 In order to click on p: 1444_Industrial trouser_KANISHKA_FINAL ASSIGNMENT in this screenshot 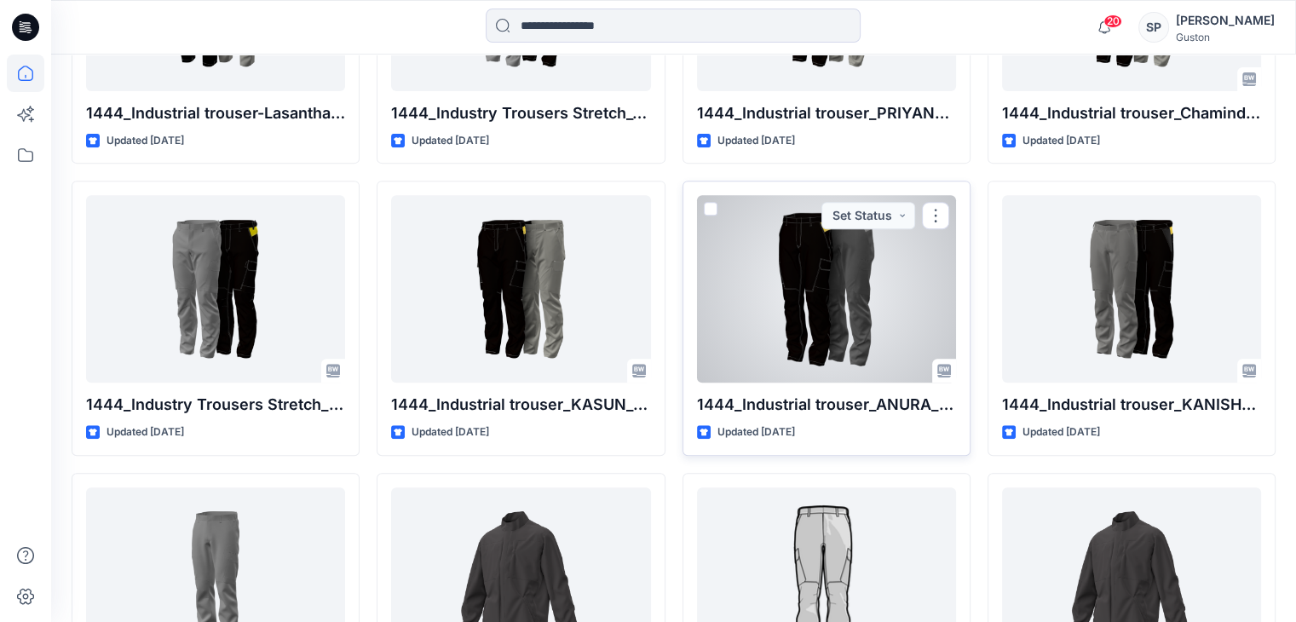, I will do `click(1132, 405)`.